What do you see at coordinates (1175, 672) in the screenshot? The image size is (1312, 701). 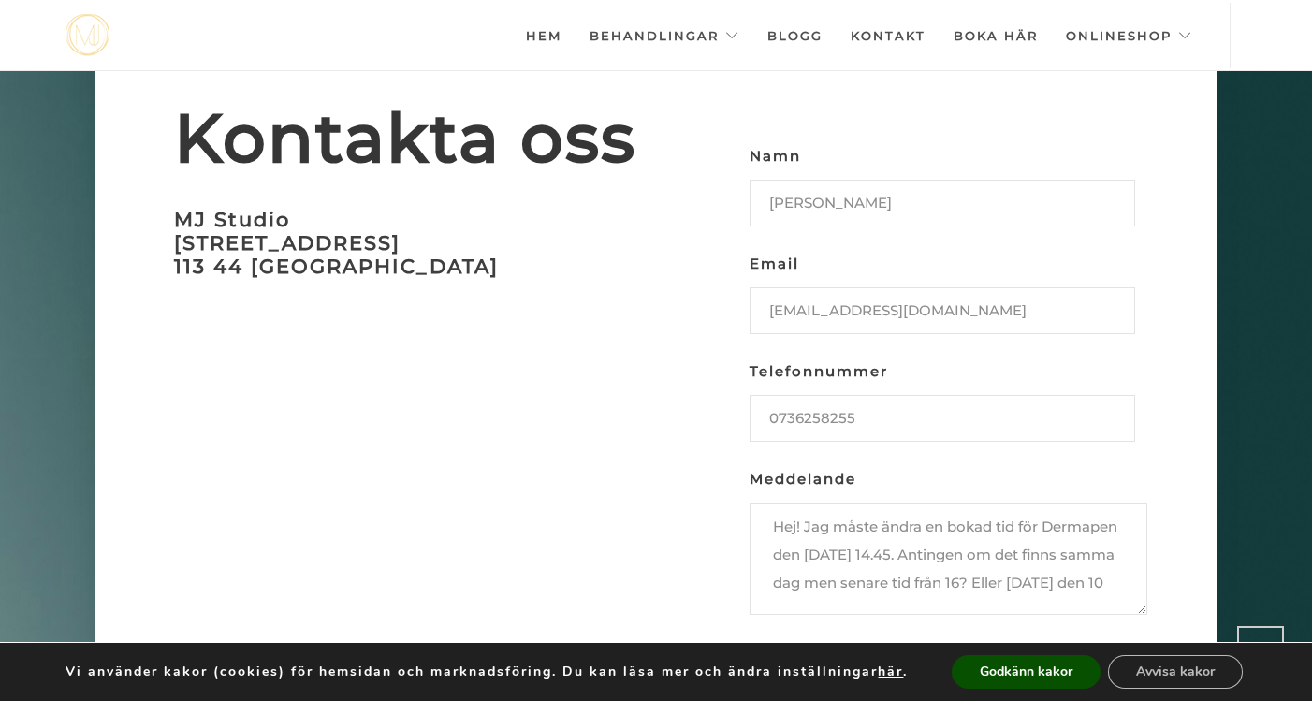 I see `button: Avvisa kakor` at bounding box center [1175, 672].